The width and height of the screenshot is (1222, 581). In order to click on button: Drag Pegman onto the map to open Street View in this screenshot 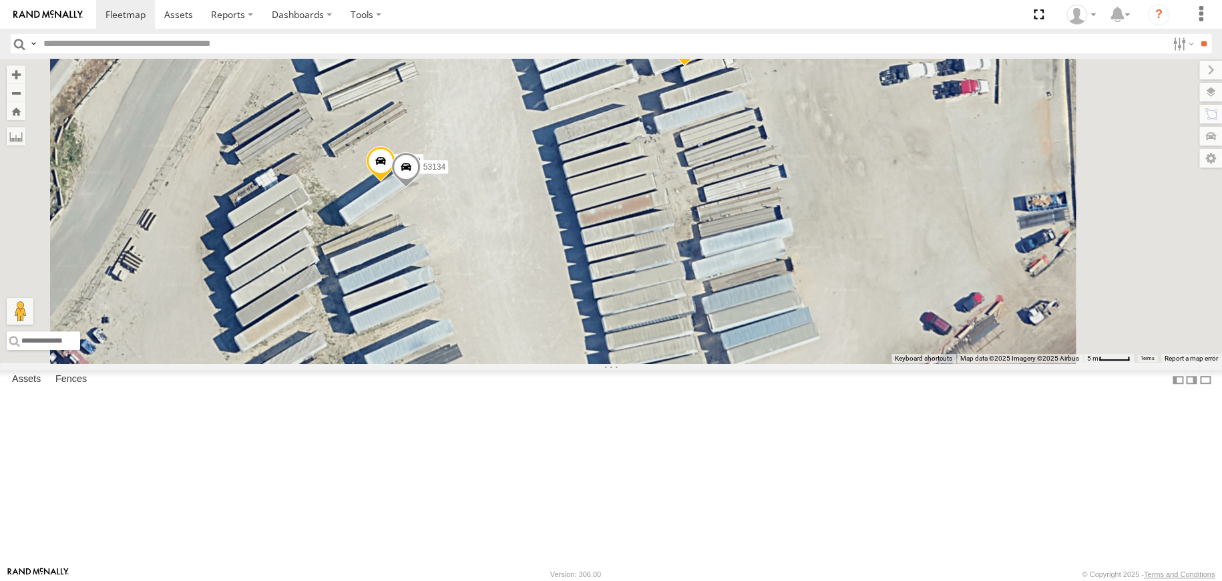, I will do `click(20, 311)`.